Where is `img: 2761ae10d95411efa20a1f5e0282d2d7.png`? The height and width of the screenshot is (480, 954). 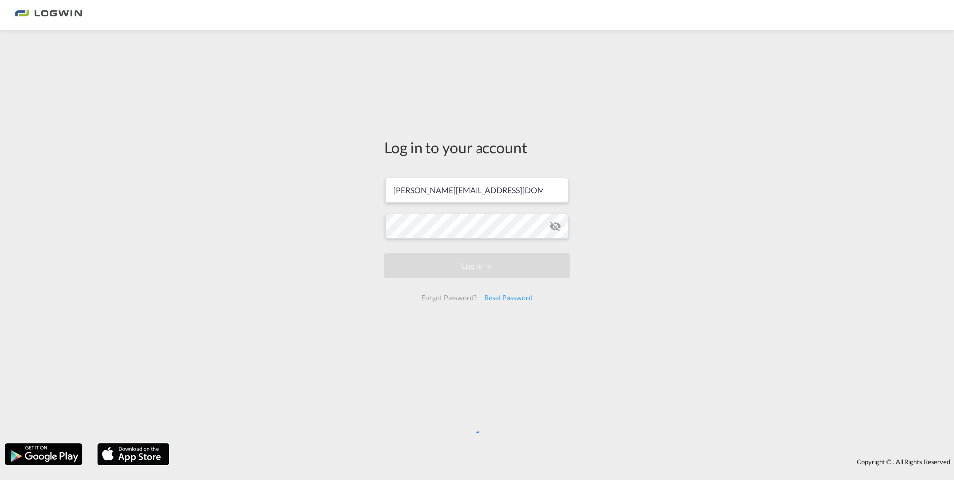 img: 2761ae10d95411efa20a1f5e0282d2d7.png is located at coordinates (48, 15).